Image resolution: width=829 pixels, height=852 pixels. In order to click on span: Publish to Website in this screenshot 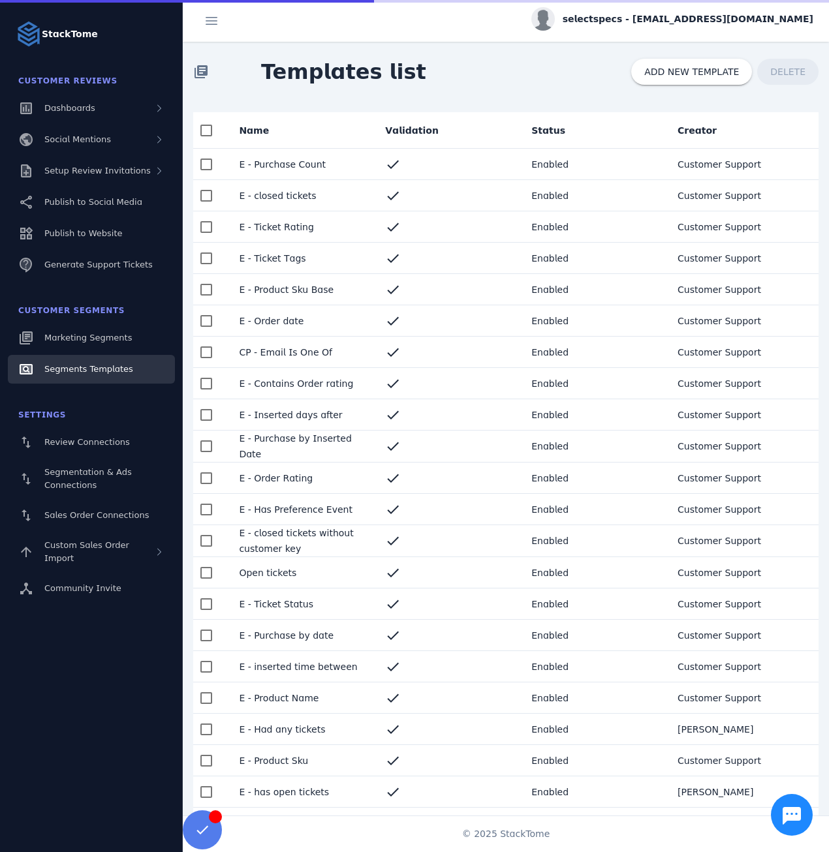, I will do `click(83, 233)`.